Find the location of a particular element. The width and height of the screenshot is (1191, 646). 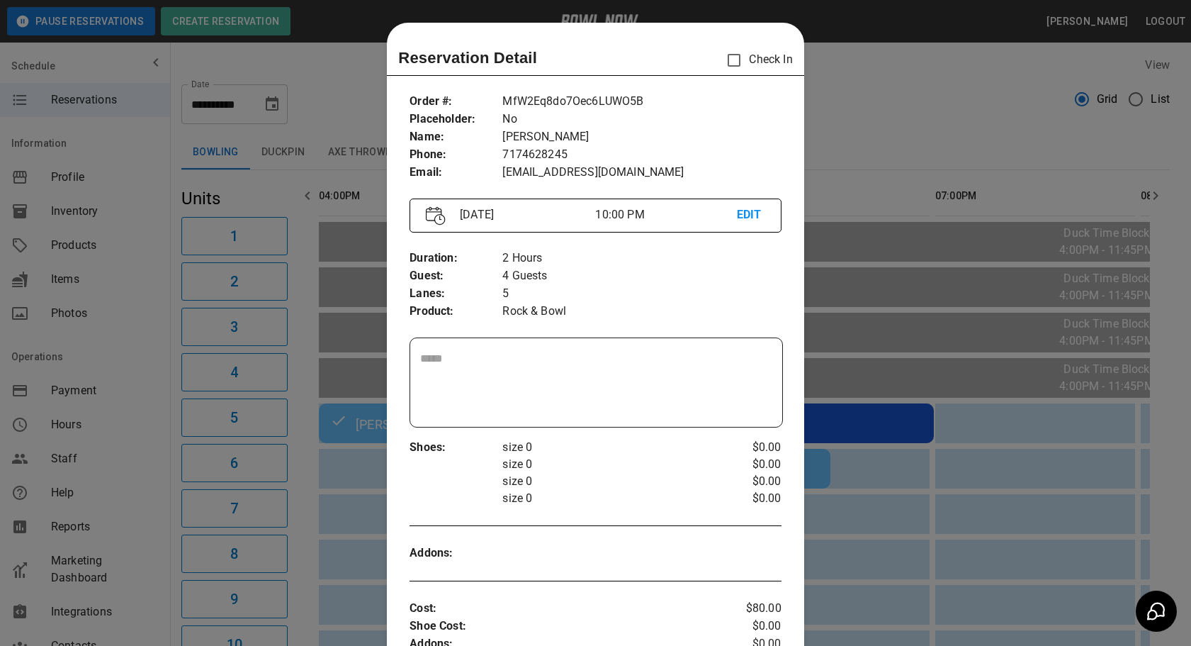

p: 2 Hours is located at coordinates (641, 258).